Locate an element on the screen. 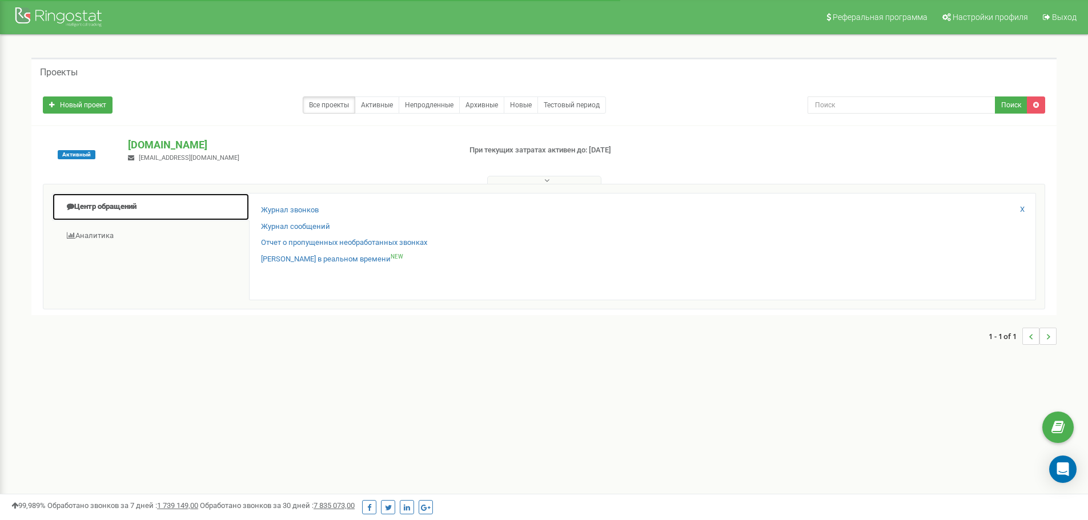 Image resolution: width=1088 pixels, height=520 pixels. a: Журнал звонков is located at coordinates (290, 210).